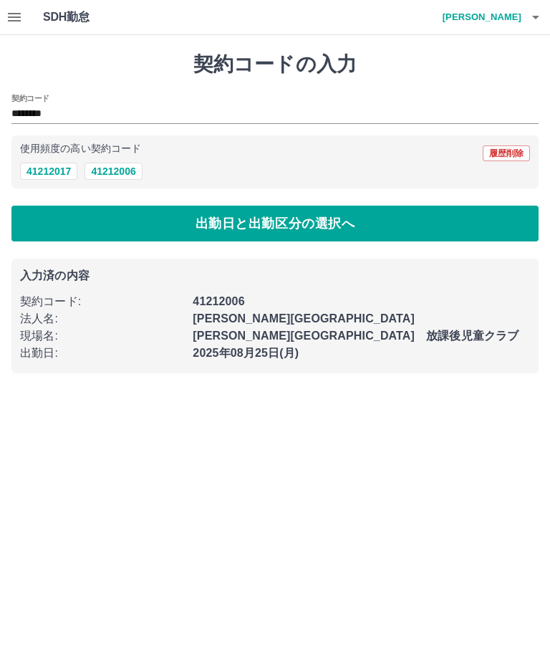 This screenshot has width=550, height=652. Describe the element at coordinates (275, 64) in the screenshot. I see `h1: 契約コードの入力` at that location.